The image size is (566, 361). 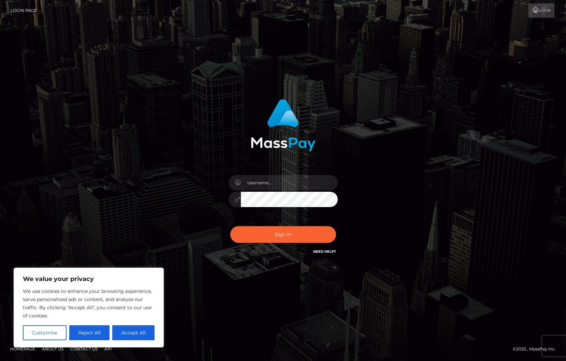 What do you see at coordinates (22, 349) in the screenshot?
I see `a: Homepage` at bounding box center [22, 349].